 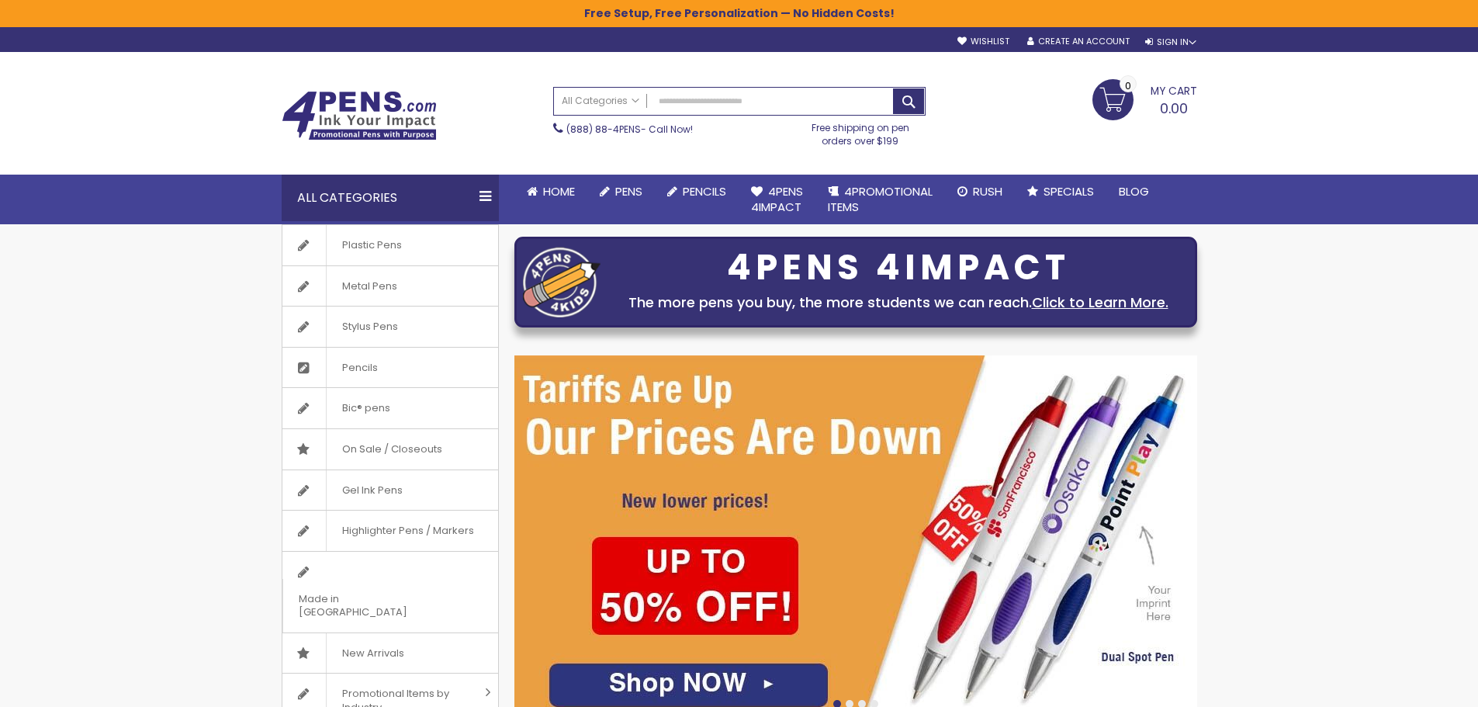 I want to click on span: Rush, so click(x=987, y=191).